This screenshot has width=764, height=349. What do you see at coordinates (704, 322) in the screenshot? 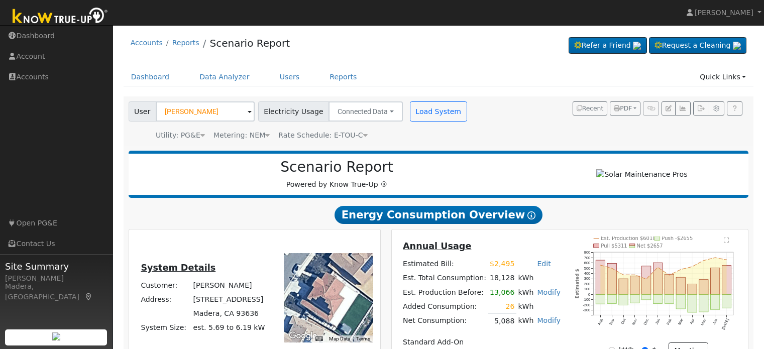
I see `text: May` at bounding box center [704, 322].